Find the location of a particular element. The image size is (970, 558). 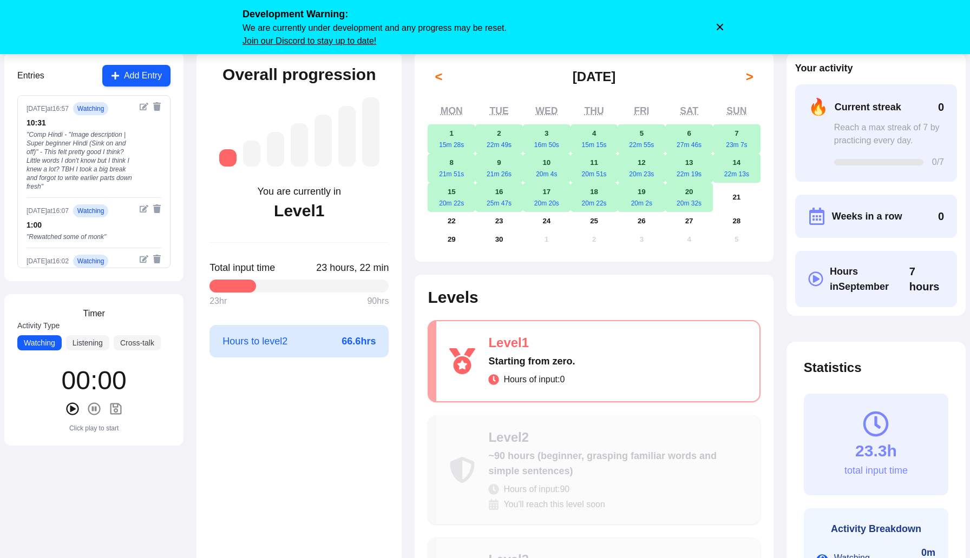

span: 0 /7 is located at coordinates (938, 162).